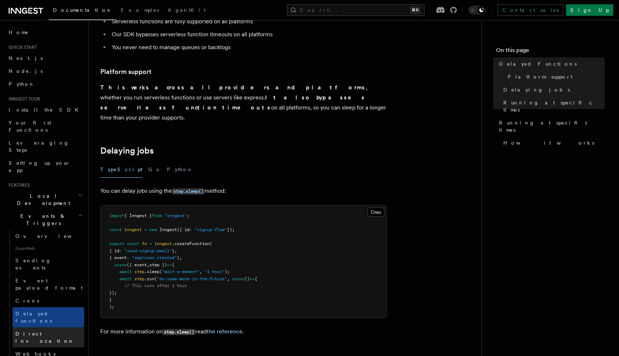  What do you see at coordinates (155, 169) in the screenshot?
I see `button: Go` at bounding box center [155, 169].